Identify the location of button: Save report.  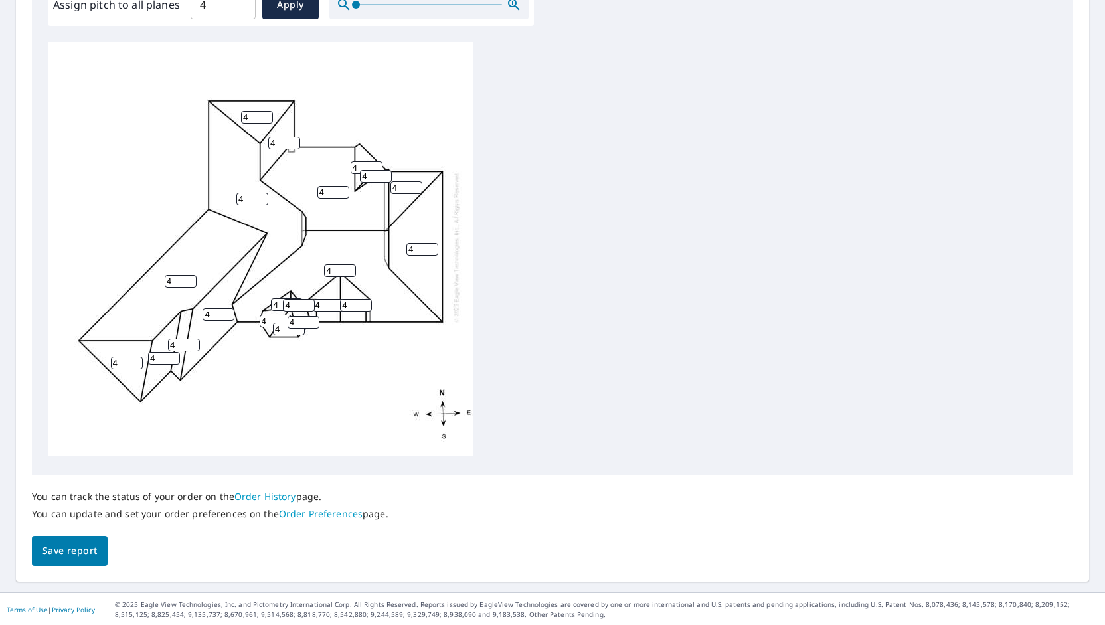
(70, 550).